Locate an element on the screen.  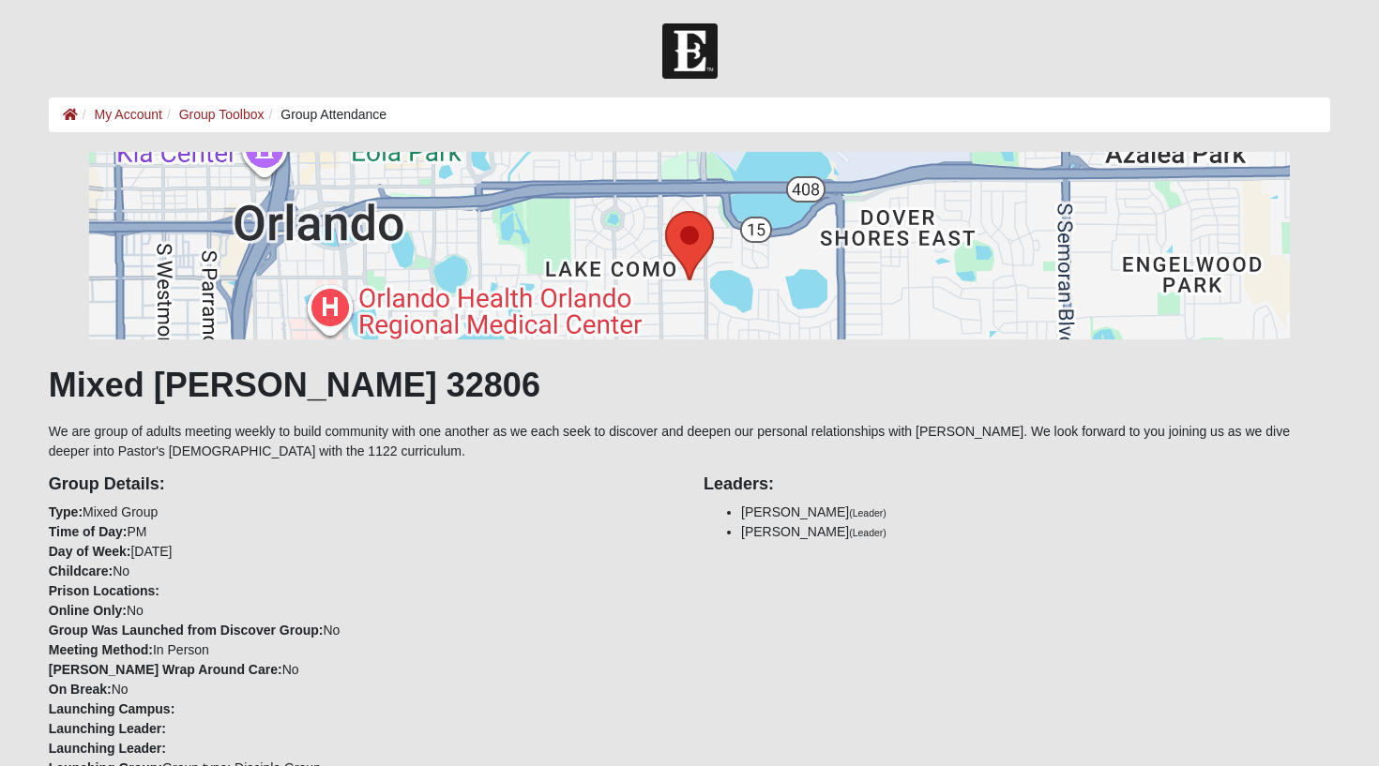
h4: Group Details: is located at coordinates (362, 485).